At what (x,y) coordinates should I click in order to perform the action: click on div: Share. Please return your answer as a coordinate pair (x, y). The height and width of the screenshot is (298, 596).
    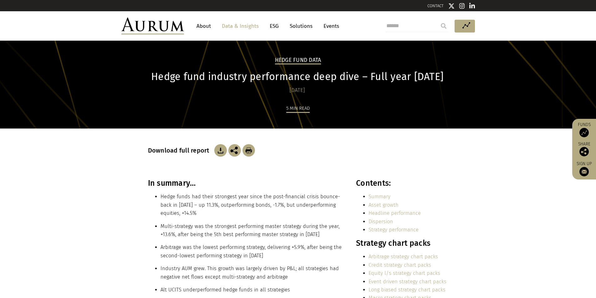
    Looking at the image, I should click on (584, 149).